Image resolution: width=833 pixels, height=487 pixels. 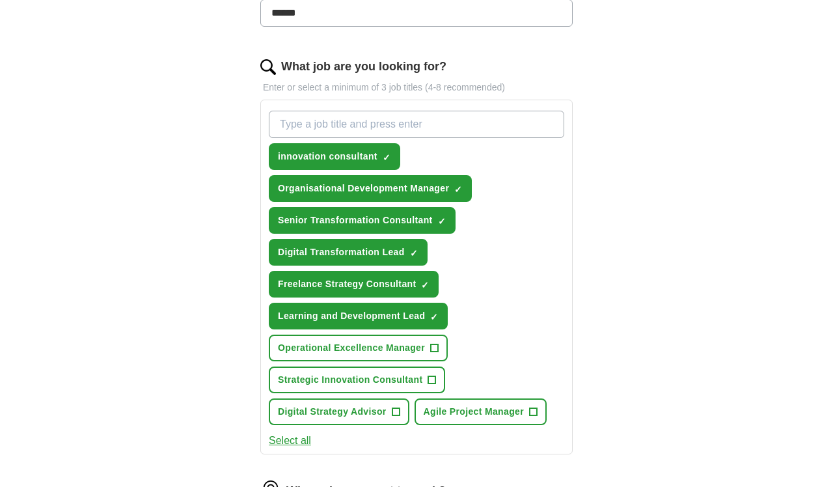 What do you see at coordinates (362, 220) in the screenshot?
I see `button: Senior Transformation Consultant✓` at bounding box center [362, 220].